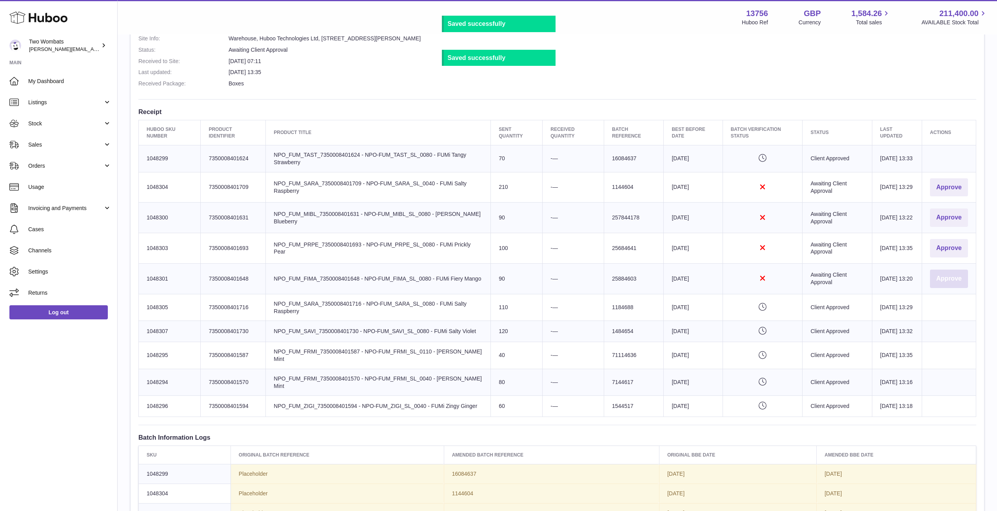 The width and height of the screenshot is (997, 511). What do you see at coordinates (755, 22) in the screenshot?
I see `div: Huboo Ref` at bounding box center [755, 22].